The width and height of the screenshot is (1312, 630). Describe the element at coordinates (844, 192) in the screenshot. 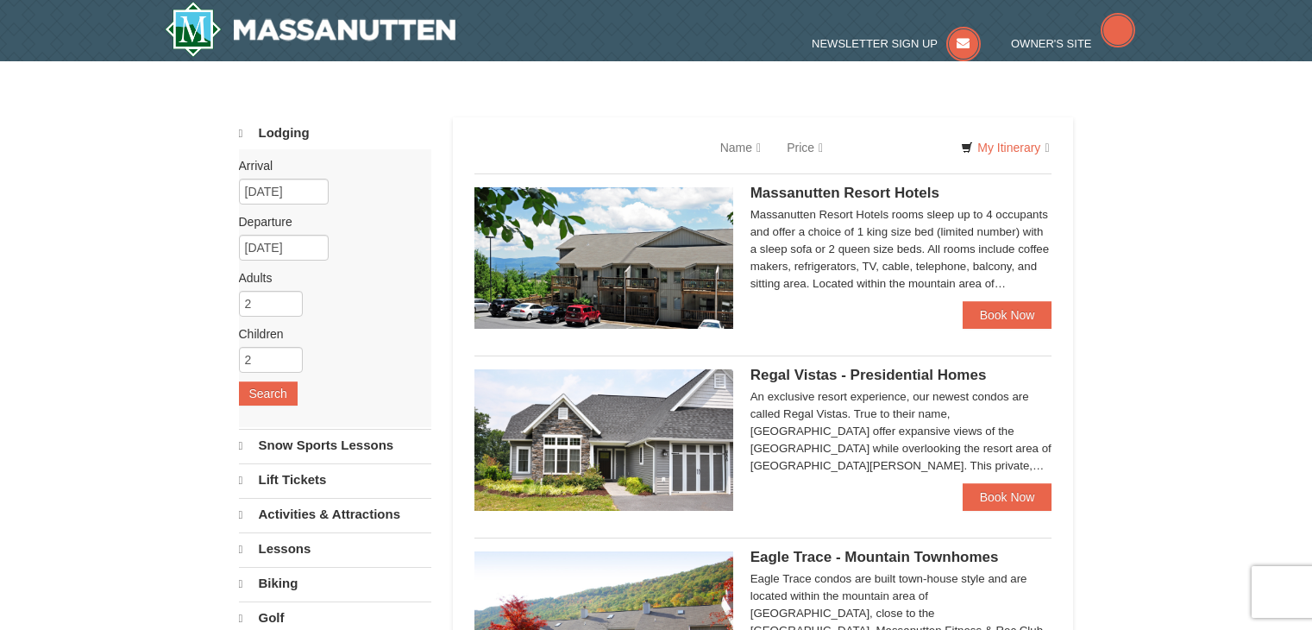

I see `span: Massanutten Resort Hotels` at that location.